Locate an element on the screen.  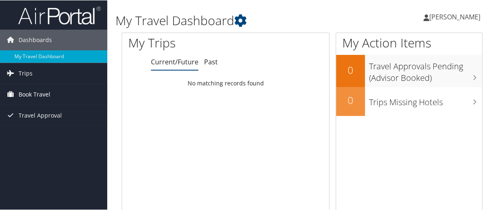
h3: Travel Approvals Pending (Advisor Booked) is located at coordinates (425, 70).